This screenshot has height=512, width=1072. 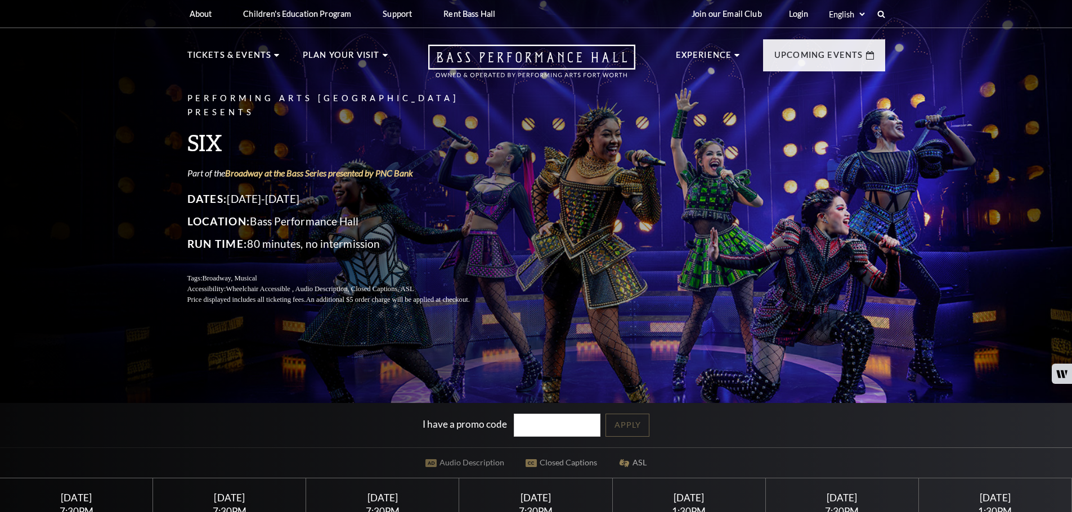 What do you see at coordinates (229, 278) in the screenshot?
I see `span: Broadway, Musical` at bounding box center [229, 278].